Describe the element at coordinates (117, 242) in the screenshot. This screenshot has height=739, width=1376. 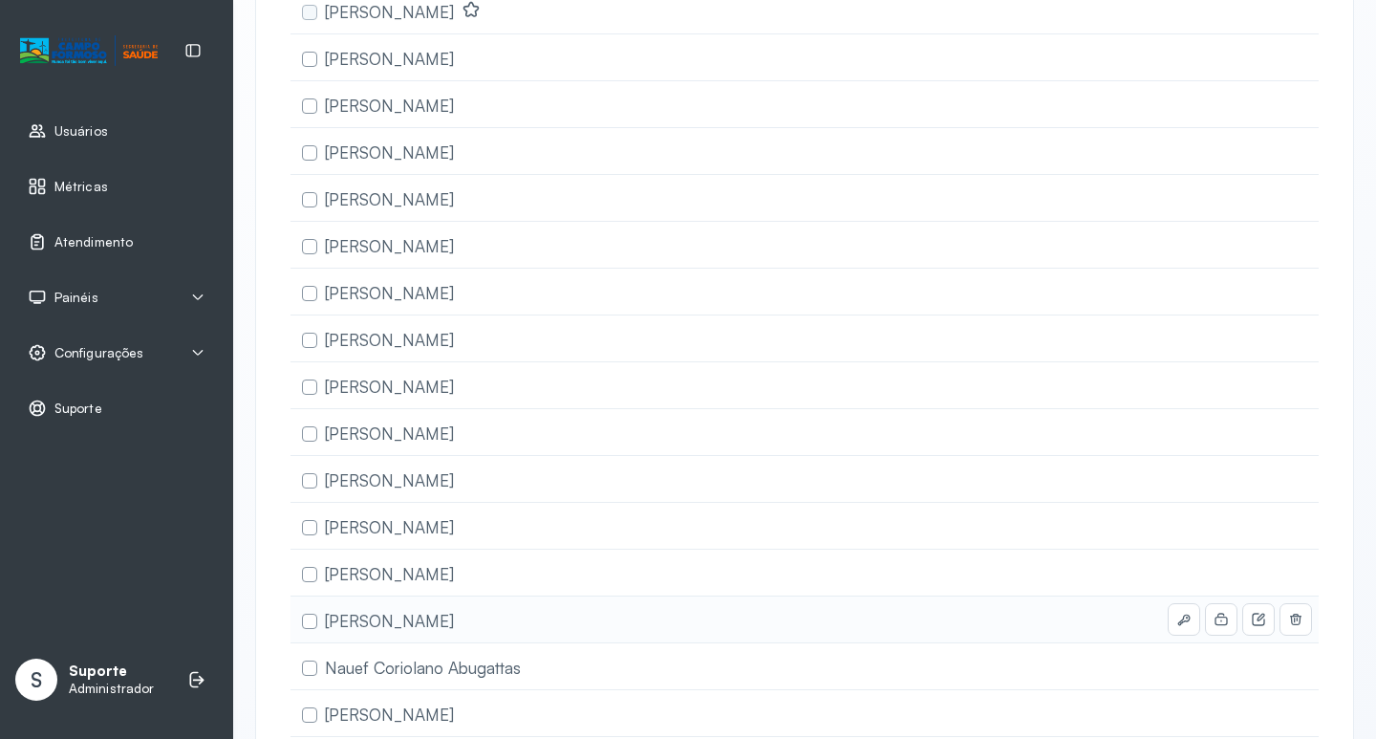
I see `a: Atendimento` at that location.